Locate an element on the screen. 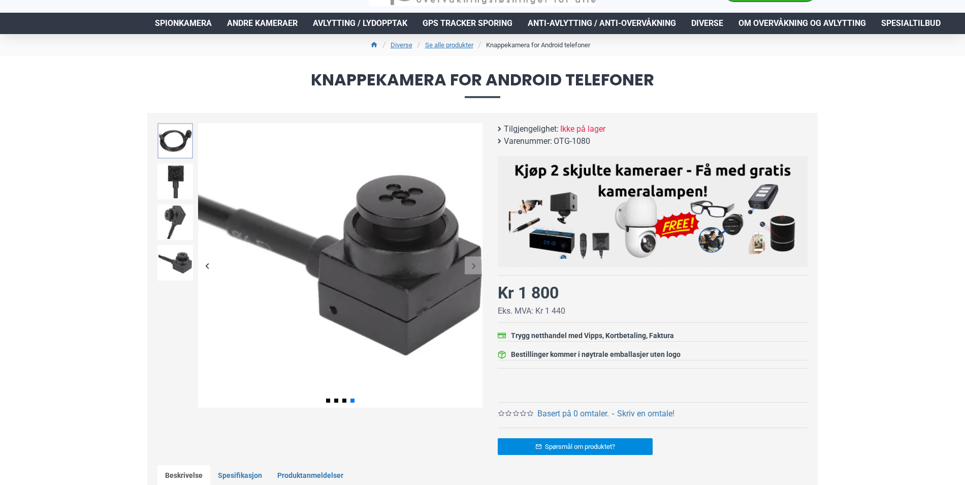 This screenshot has height=485, width=965. span: Andre kameraer is located at coordinates (262, 23).